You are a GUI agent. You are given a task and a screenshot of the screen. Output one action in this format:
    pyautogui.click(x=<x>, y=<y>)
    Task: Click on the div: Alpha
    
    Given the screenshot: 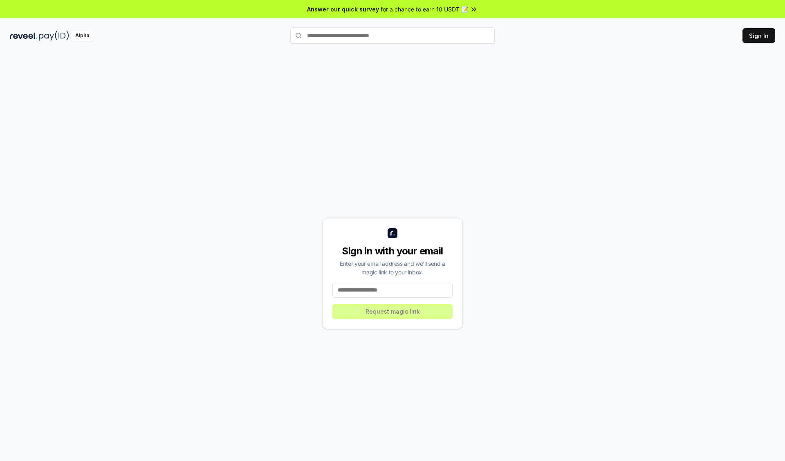 What is the action you would take?
    pyautogui.click(x=82, y=36)
    